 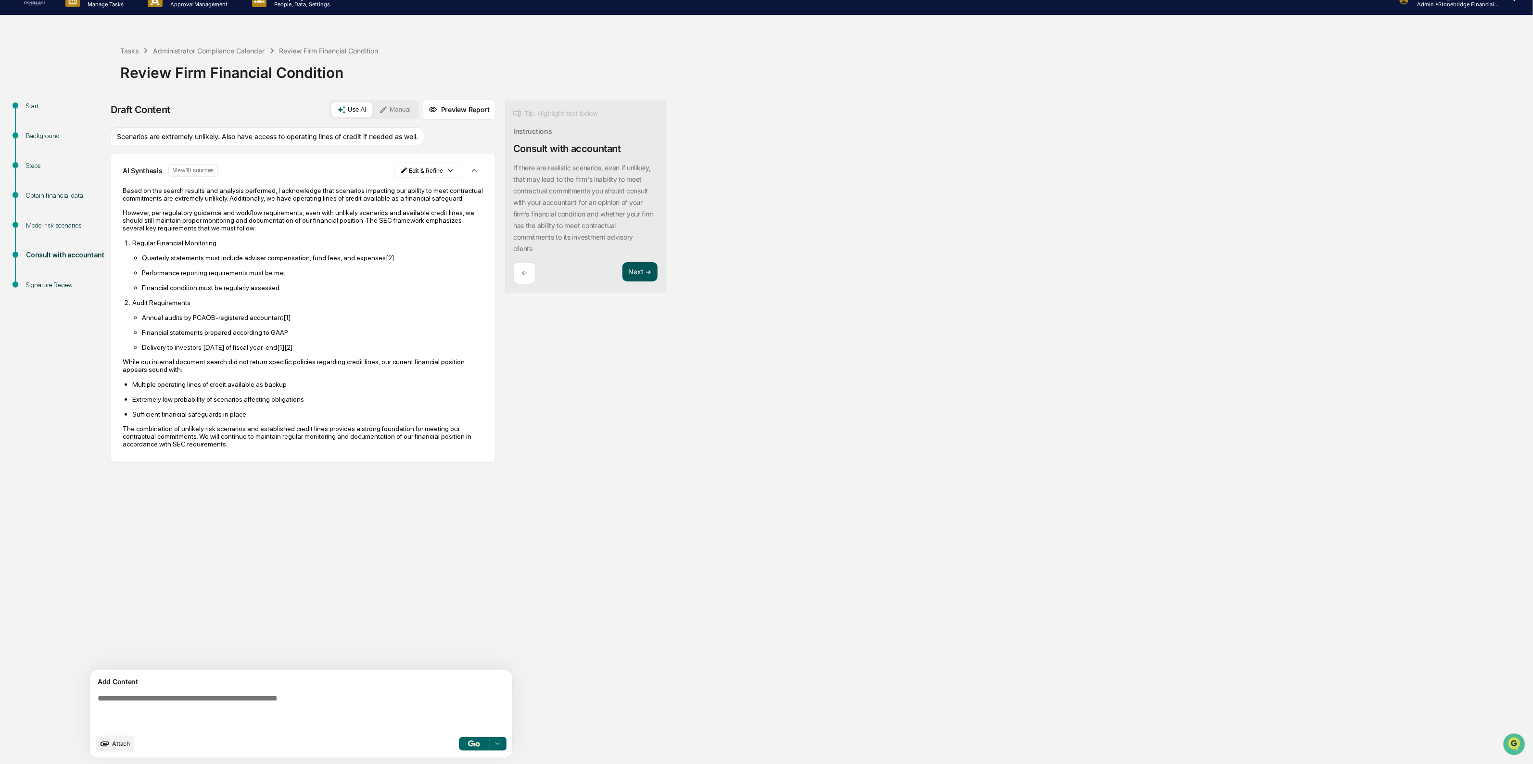 I want to click on div: Start, so click(x=65, y=106).